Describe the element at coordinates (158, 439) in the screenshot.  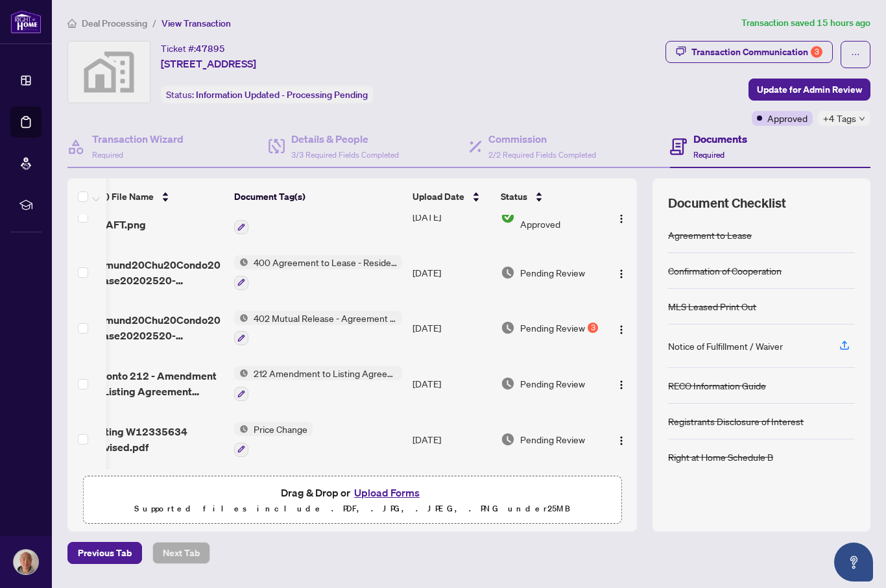
I see `span: Listing W12335634 Revised.pdf` at that location.